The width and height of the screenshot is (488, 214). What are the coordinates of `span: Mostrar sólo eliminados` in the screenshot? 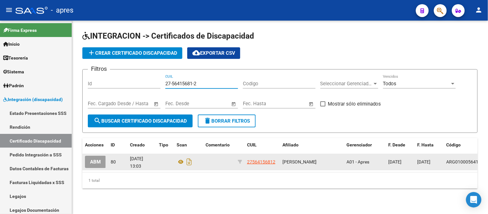 It's located at (354, 104).